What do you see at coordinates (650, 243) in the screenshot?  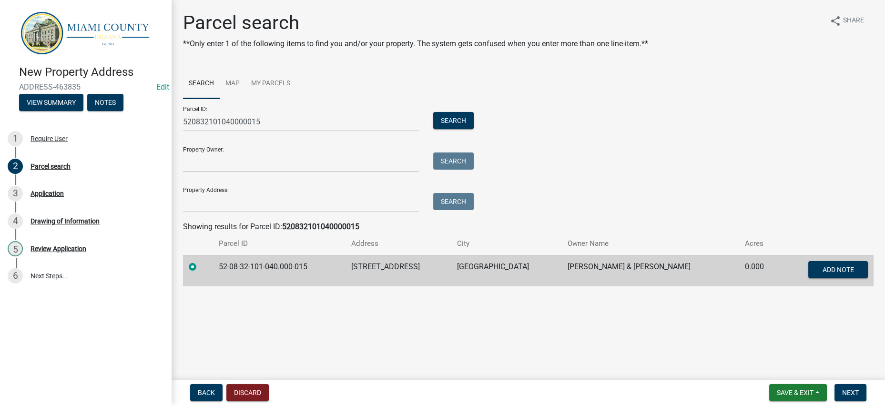 I see `th: Owner Name` at bounding box center [650, 243].